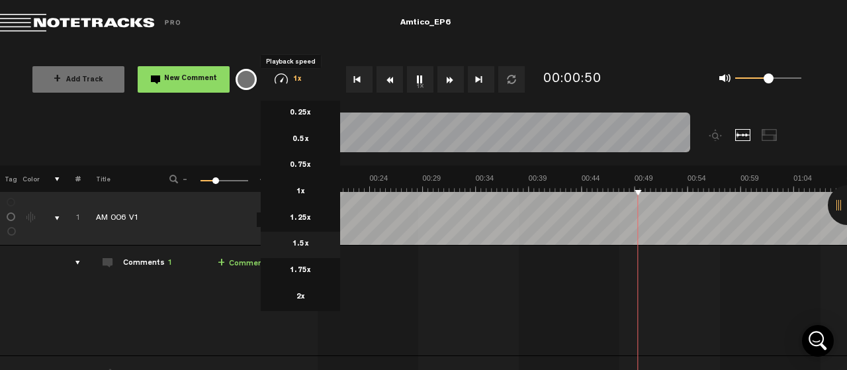 The height and width of the screenshot is (370, 847). Describe the element at coordinates (30, 179) in the screenshot. I see `th: Color` at that location.